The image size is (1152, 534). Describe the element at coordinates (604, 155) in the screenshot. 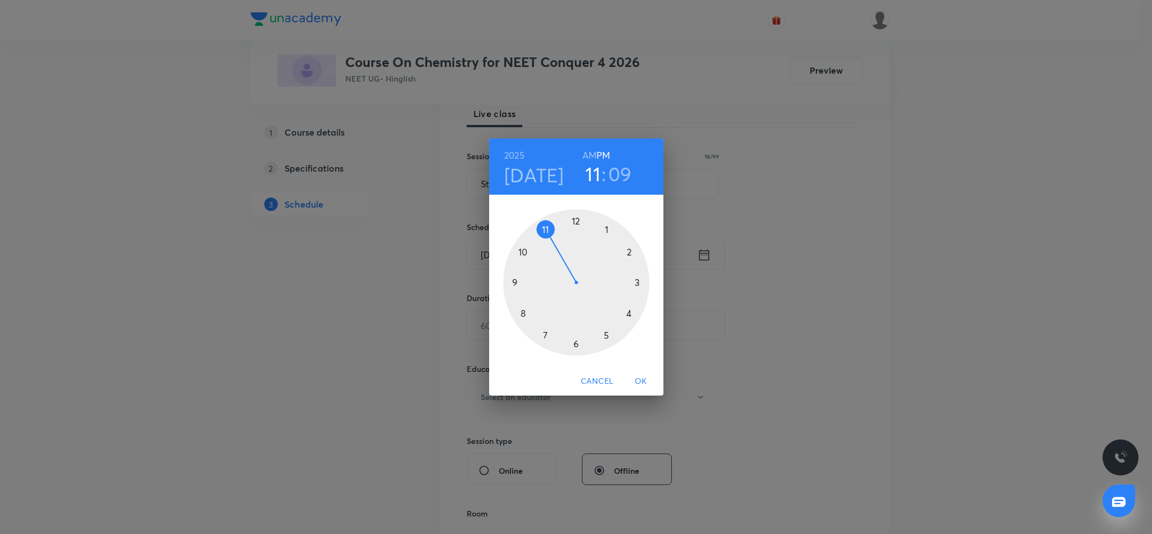

I see `button: PM` at that location.